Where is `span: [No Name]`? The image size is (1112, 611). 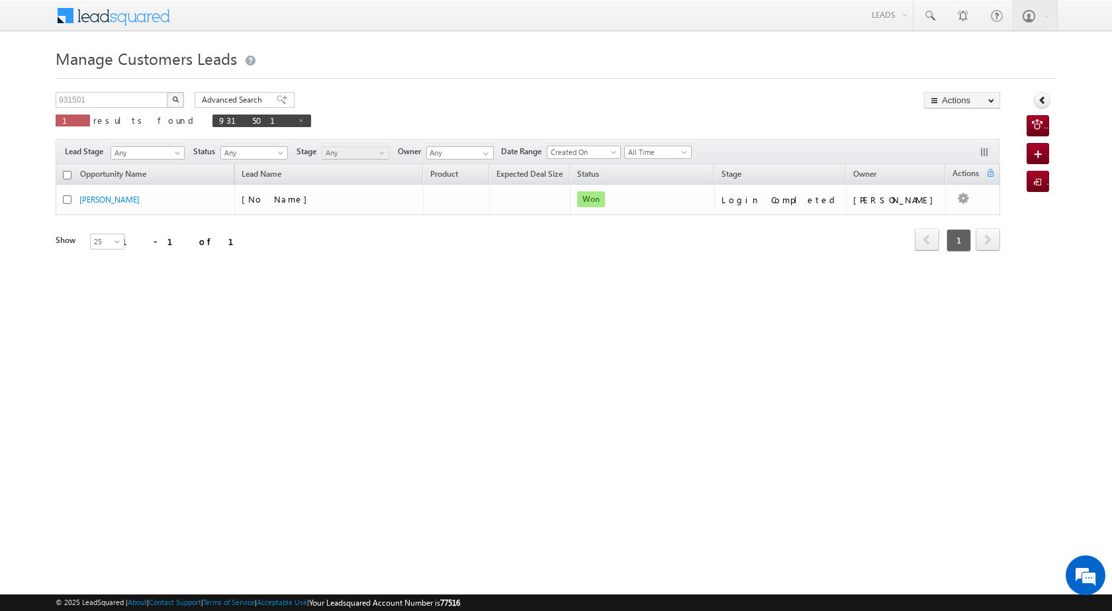
span: [No Name] is located at coordinates (277, 199).